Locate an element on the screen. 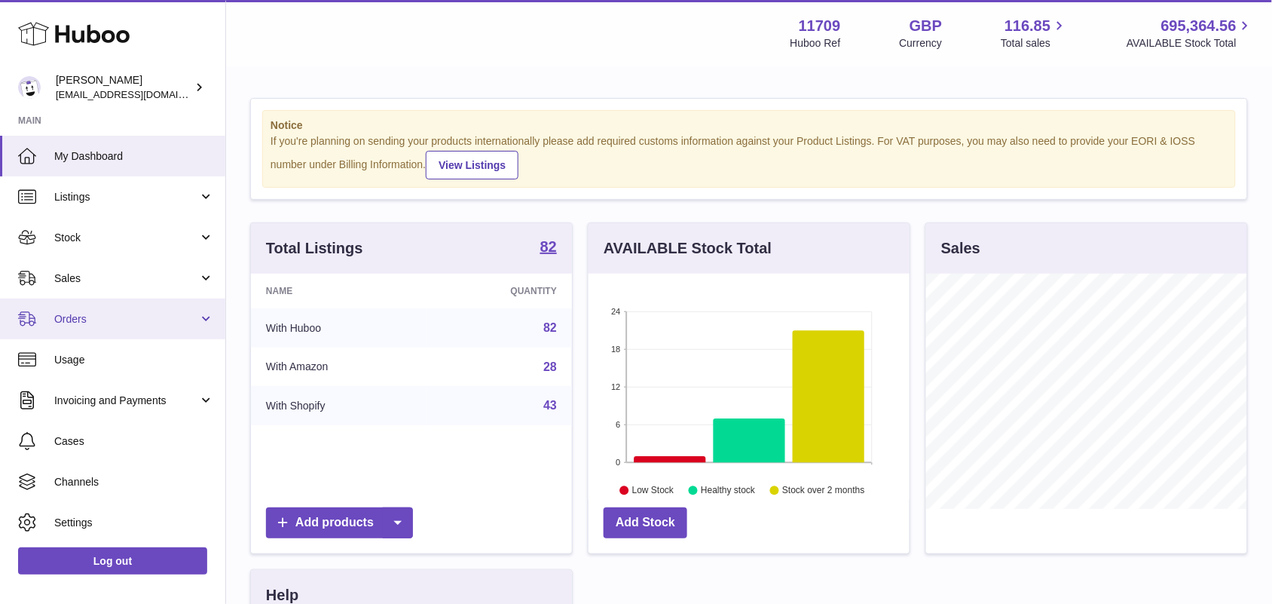 This screenshot has height=604, width=1272. td: With Huboo is located at coordinates (338, 328).